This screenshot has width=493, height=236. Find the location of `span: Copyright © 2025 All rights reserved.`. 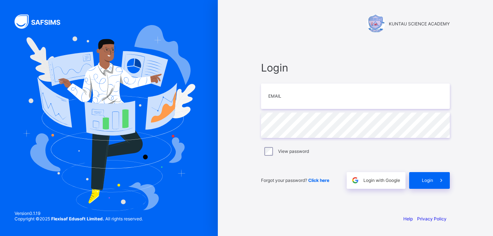

span: Copyright © 2025 All rights reserved. is located at coordinates (78, 218).